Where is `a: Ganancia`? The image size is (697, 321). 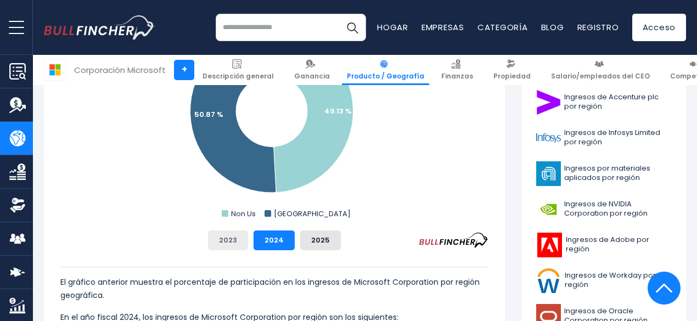 a: Ganancia is located at coordinates (312, 70).